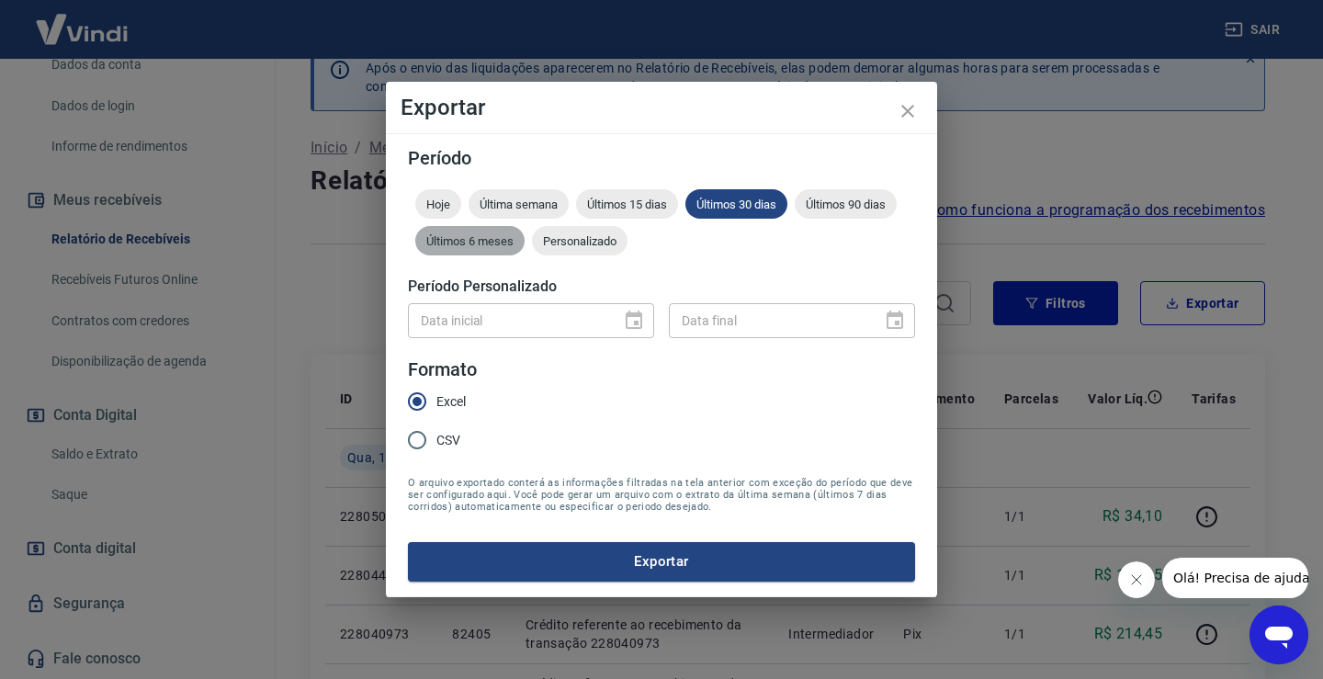 This screenshot has height=679, width=1323. Describe the element at coordinates (470, 241) in the screenshot. I see `span: Últimos 6 meses` at that location.